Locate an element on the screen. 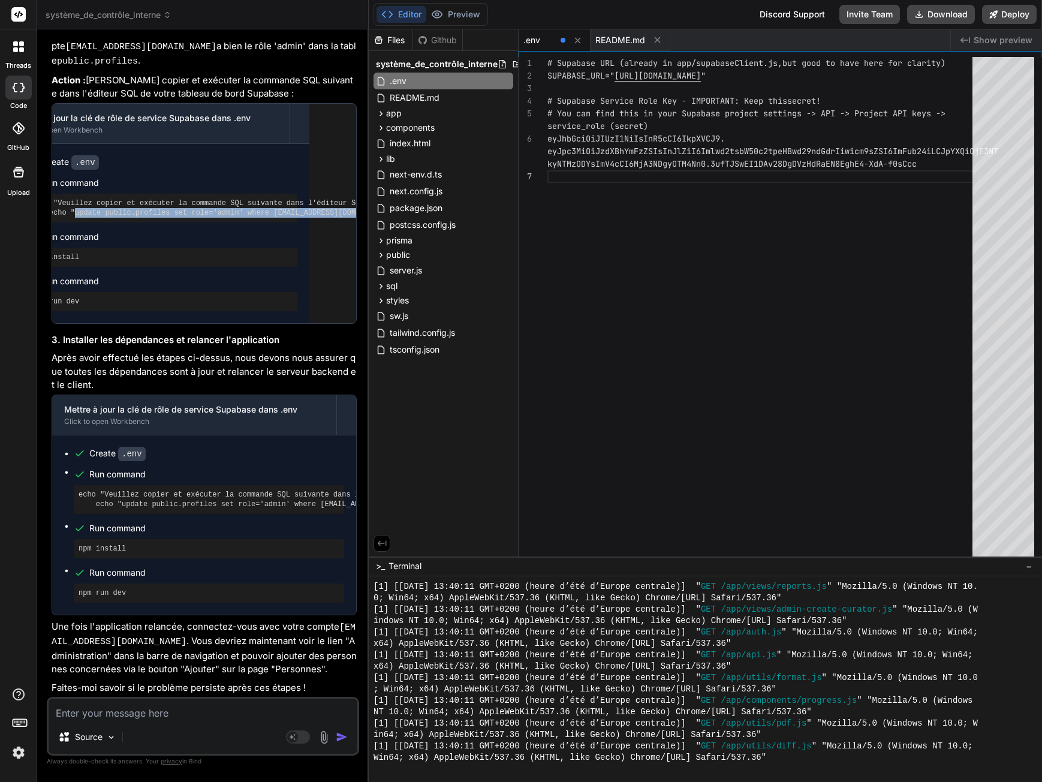  span: /app/api.js is located at coordinates (749, 655).